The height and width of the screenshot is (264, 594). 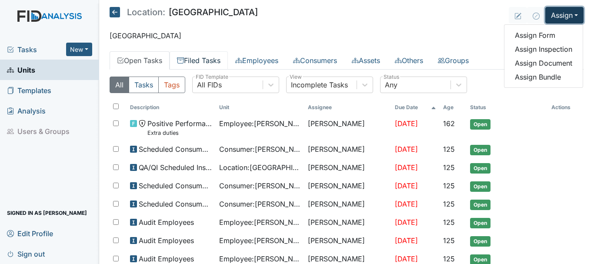 What do you see at coordinates (147, 85) in the screenshot?
I see `div: Type filter` at bounding box center [147, 85].